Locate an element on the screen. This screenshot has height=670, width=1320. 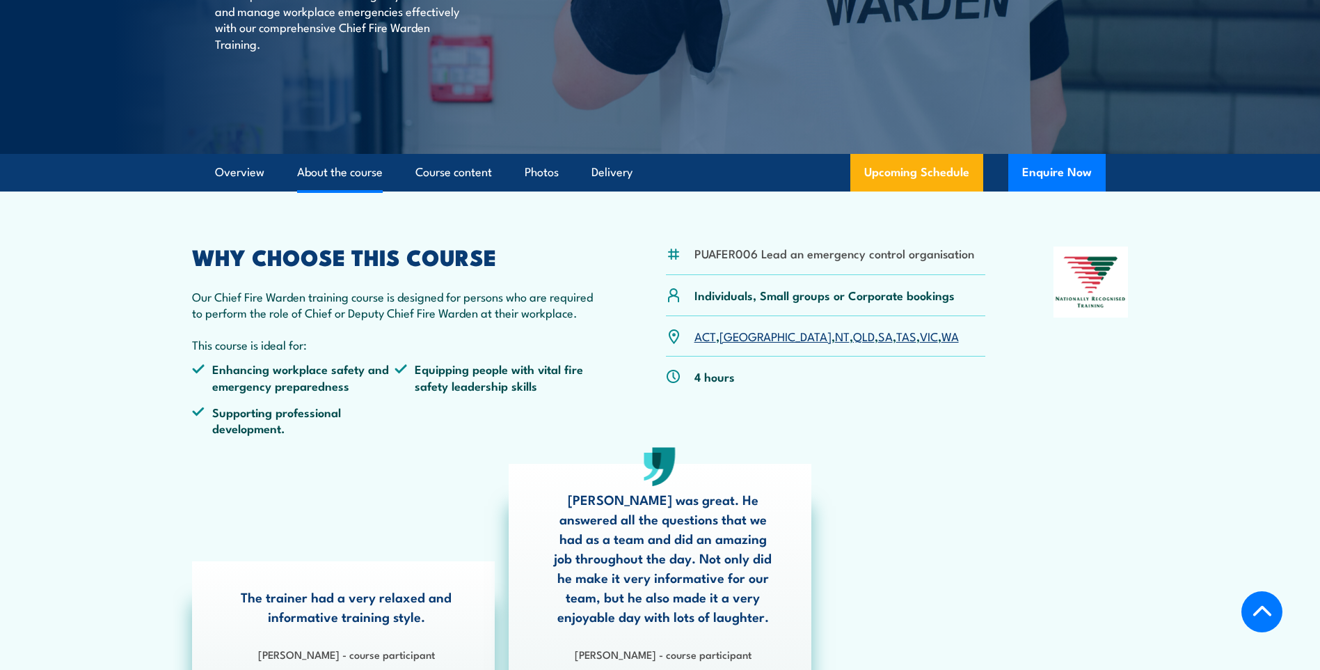
button: Enquire Now is located at coordinates (1057, 173).